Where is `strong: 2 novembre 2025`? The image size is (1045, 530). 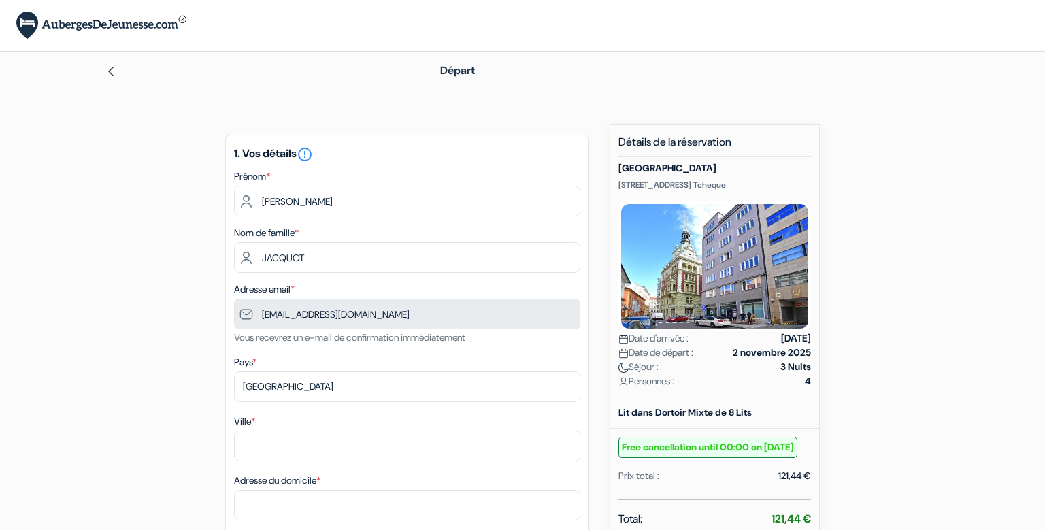 strong: 2 novembre 2025 is located at coordinates (772, 353).